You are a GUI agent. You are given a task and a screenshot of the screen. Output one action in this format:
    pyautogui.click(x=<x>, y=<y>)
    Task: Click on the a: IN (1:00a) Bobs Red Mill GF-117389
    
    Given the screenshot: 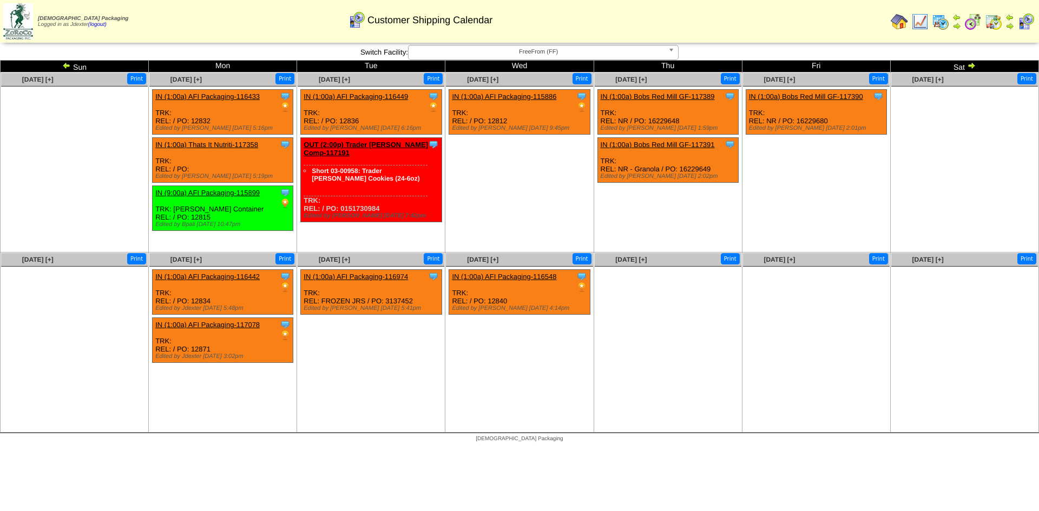 What is the action you would take?
    pyautogui.click(x=657, y=96)
    